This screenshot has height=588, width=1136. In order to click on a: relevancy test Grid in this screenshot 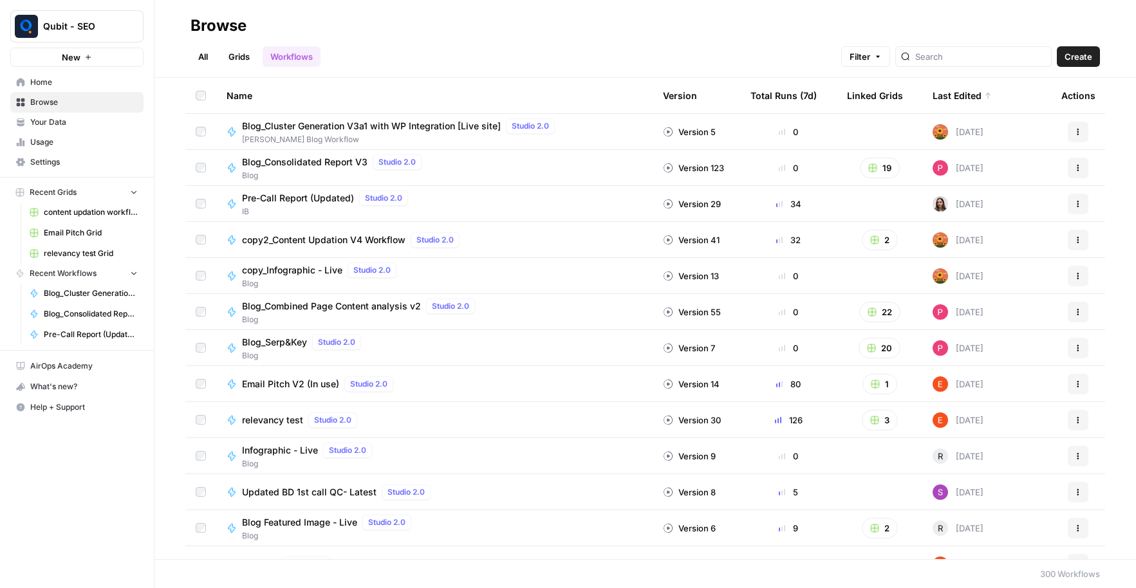, I will do `click(84, 253)`.